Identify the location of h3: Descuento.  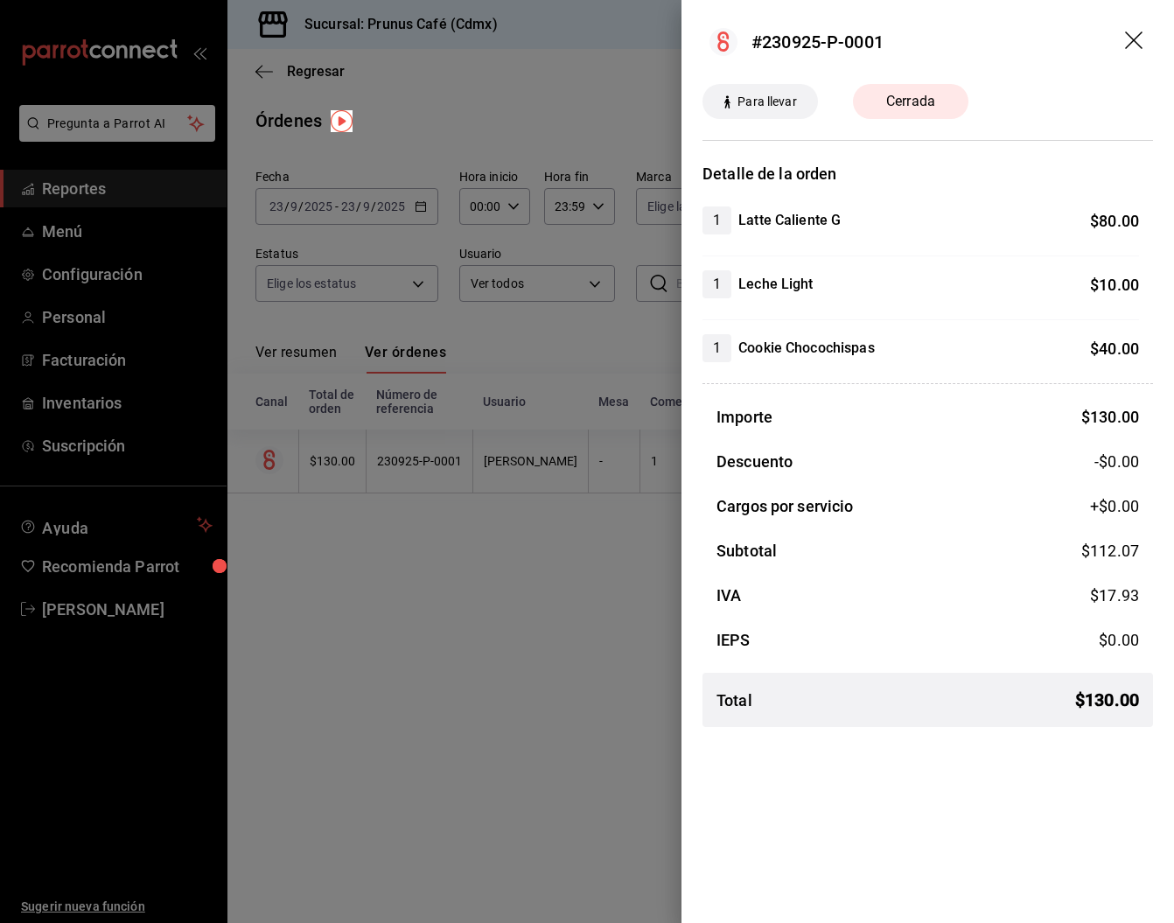
(754, 461).